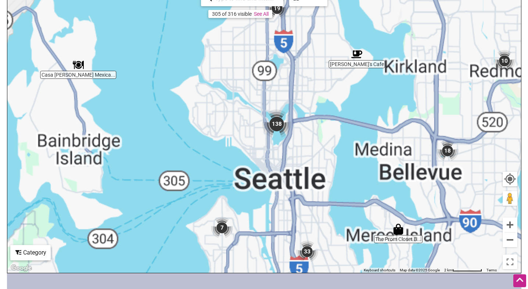  Describe the element at coordinates (510, 262) in the screenshot. I see `button: Toggle fullscreen view` at that location.